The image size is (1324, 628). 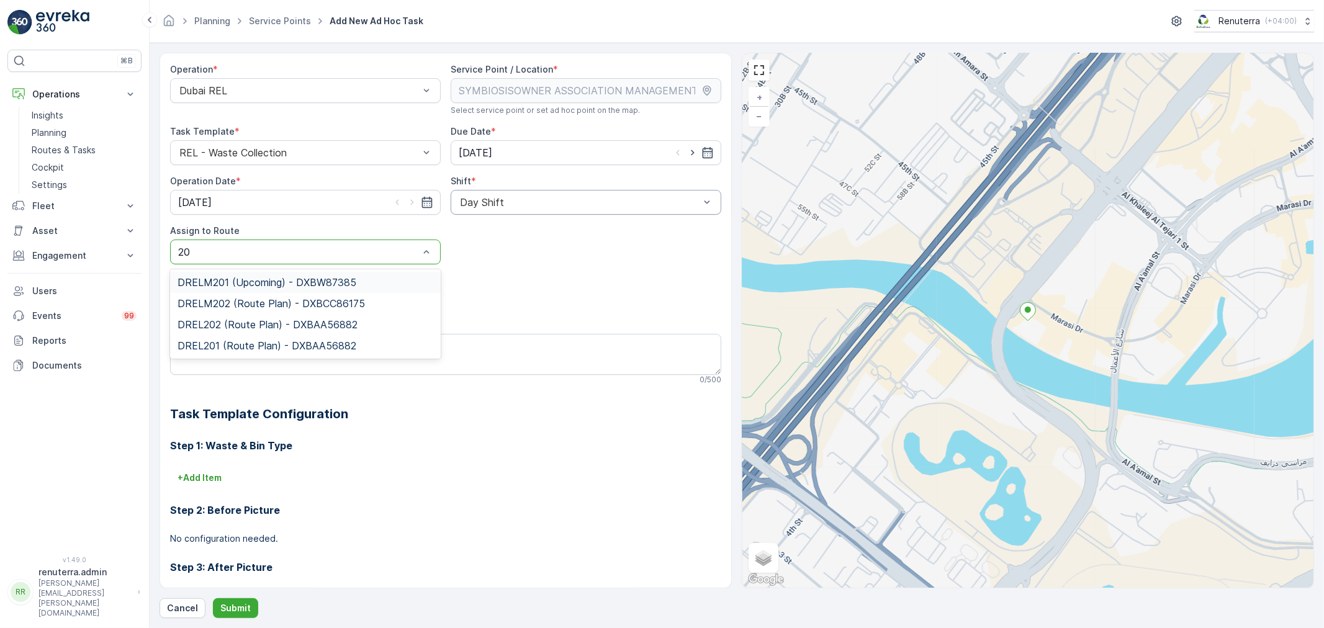 What do you see at coordinates (49, 133) in the screenshot?
I see `p: Planning` at bounding box center [49, 133].